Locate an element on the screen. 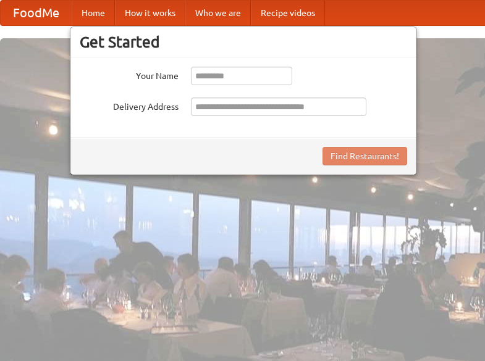 Image resolution: width=485 pixels, height=361 pixels. a: Home is located at coordinates (93, 13).